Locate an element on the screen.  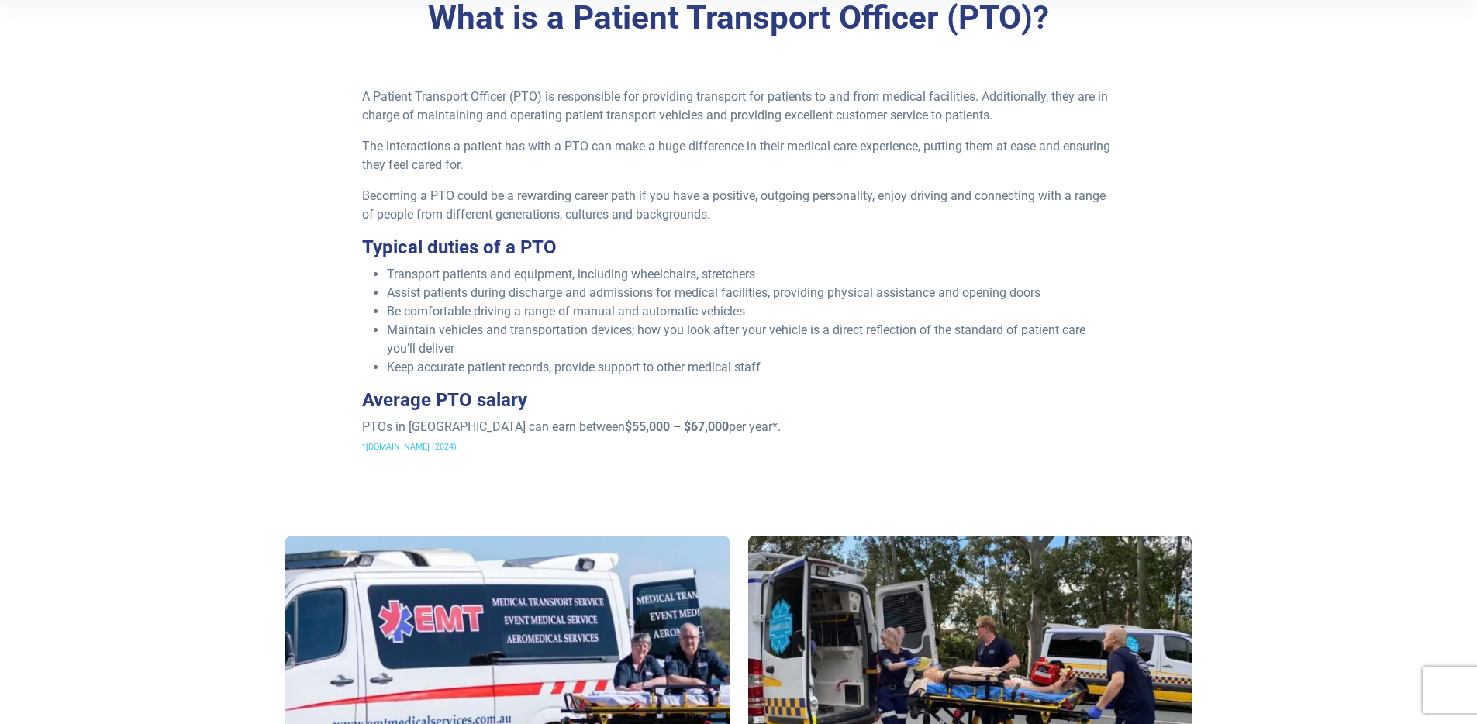
h3: Average PTO salary is located at coordinates (738, 400).